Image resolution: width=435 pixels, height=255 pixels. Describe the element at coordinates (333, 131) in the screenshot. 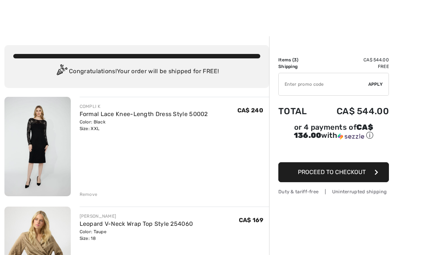

I see `span: CA$ 136.00` at that location.